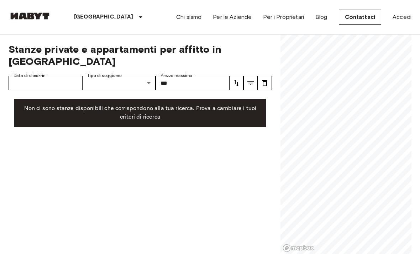  Describe the element at coordinates (401, 17) in the screenshot. I see `a: Accedi` at that location.